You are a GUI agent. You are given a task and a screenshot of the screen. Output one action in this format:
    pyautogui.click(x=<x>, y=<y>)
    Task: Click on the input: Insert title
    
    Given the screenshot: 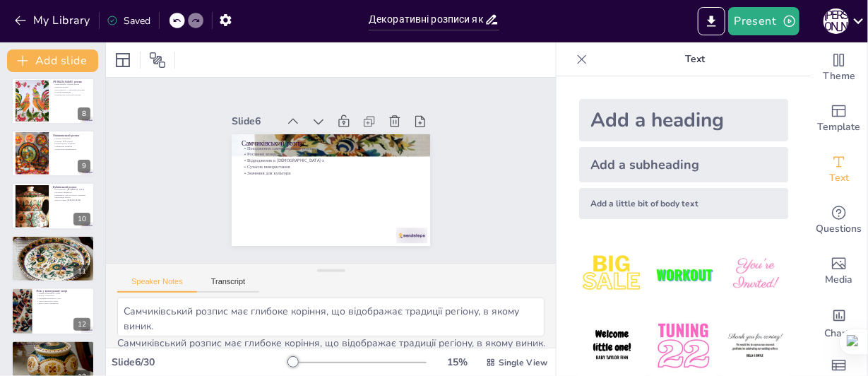 What is the action you would take?
    pyautogui.click(x=427, y=19)
    